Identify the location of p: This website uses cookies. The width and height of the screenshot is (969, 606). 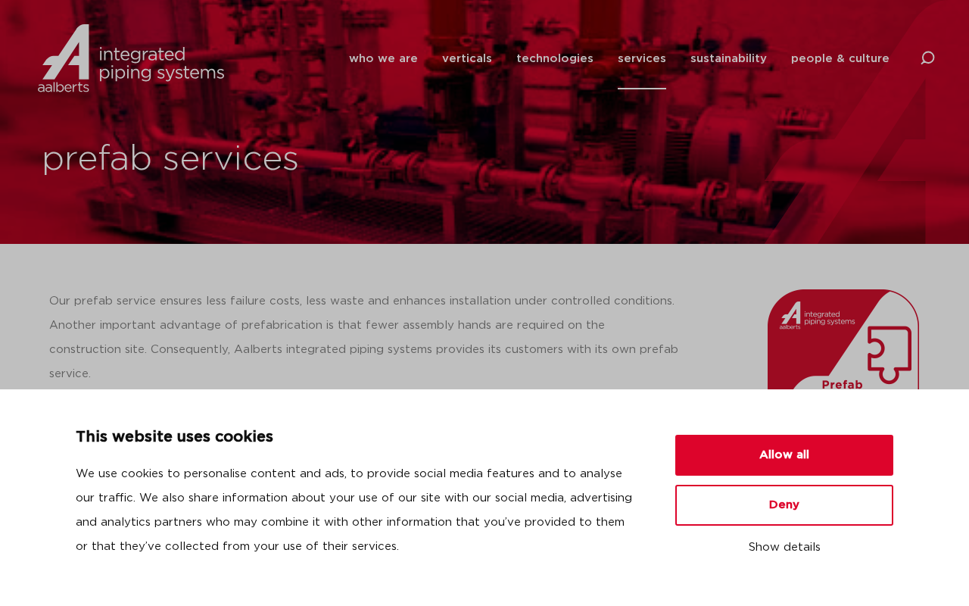
(357, 438).